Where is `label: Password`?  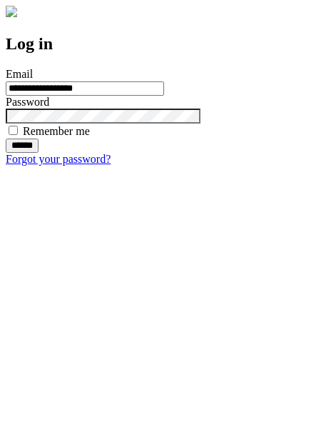 label: Password is located at coordinates (27, 101).